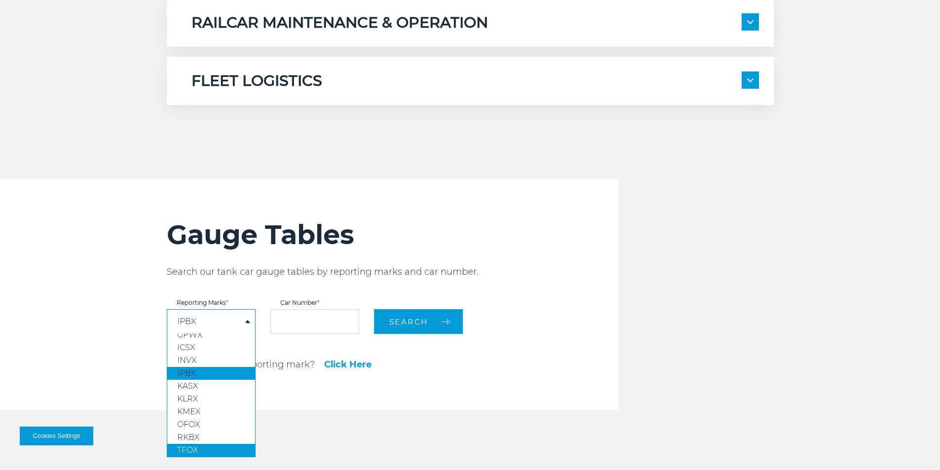  Describe the element at coordinates (211, 303) in the screenshot. I see `label: Reporting Marks` at that location.